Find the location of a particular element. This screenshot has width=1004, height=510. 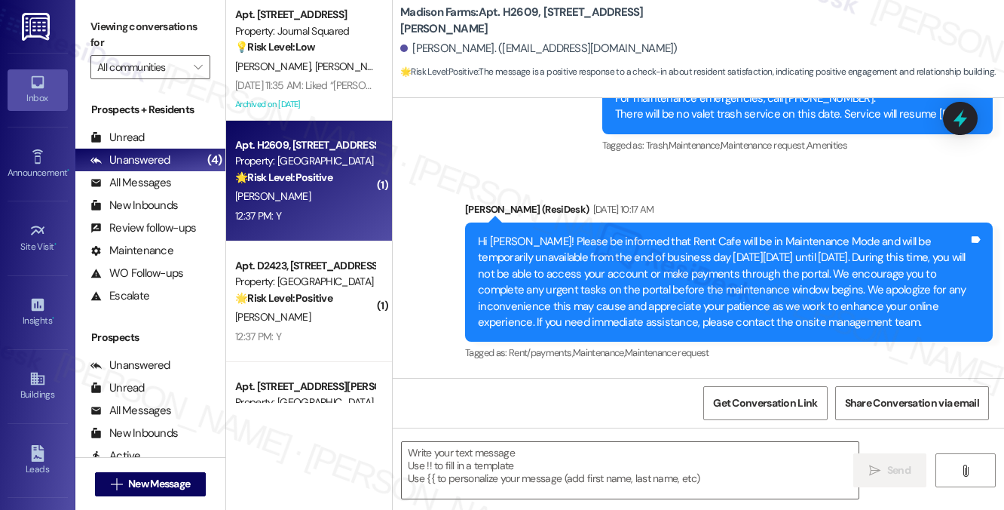

span: Get Conversation Link is located at coordinates (765, 402).